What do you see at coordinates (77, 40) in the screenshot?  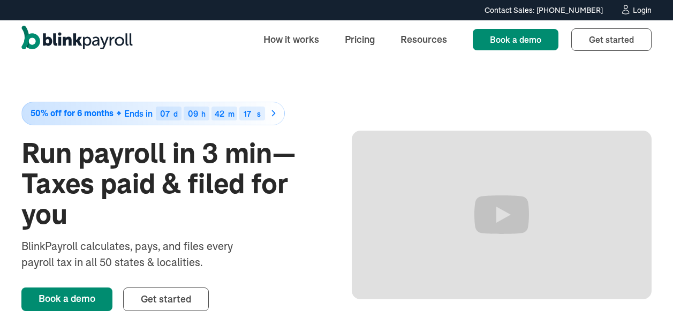 I see `a: home` at bounding box center [77, 40].